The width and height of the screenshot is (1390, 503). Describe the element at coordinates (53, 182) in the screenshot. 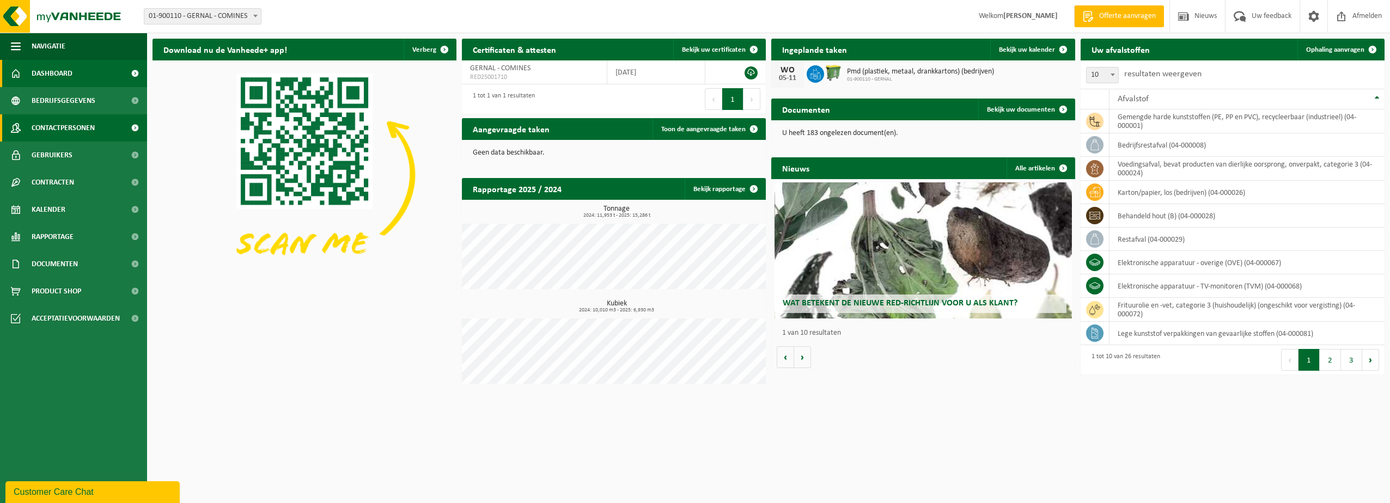

I see `span: Contracten` at that location.